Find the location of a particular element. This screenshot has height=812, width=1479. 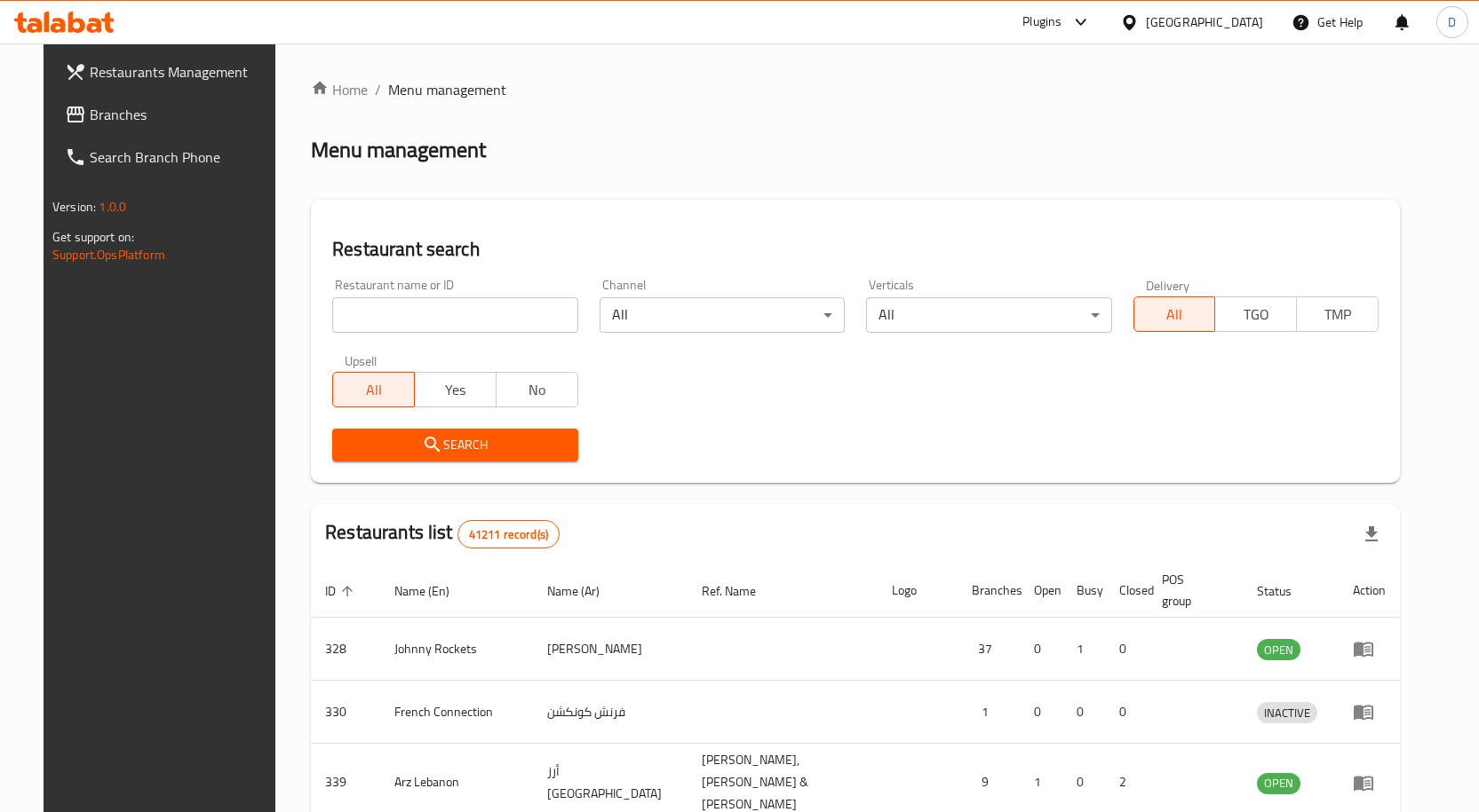

button: Yes is located at coordinates (454, 390).